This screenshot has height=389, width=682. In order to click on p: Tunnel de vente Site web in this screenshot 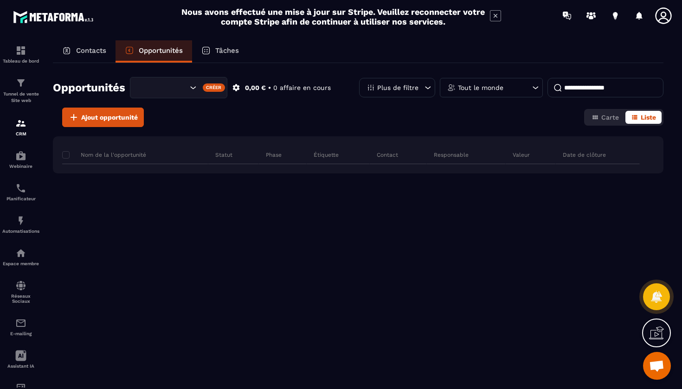, I will do `click(21, 97)`.